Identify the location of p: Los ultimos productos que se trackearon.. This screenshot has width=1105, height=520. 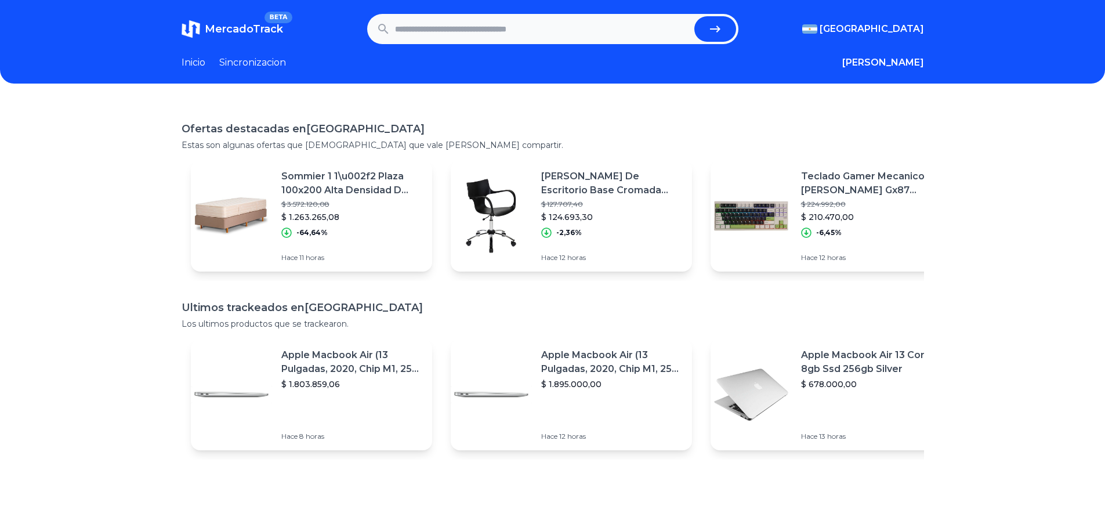
(553, 324).